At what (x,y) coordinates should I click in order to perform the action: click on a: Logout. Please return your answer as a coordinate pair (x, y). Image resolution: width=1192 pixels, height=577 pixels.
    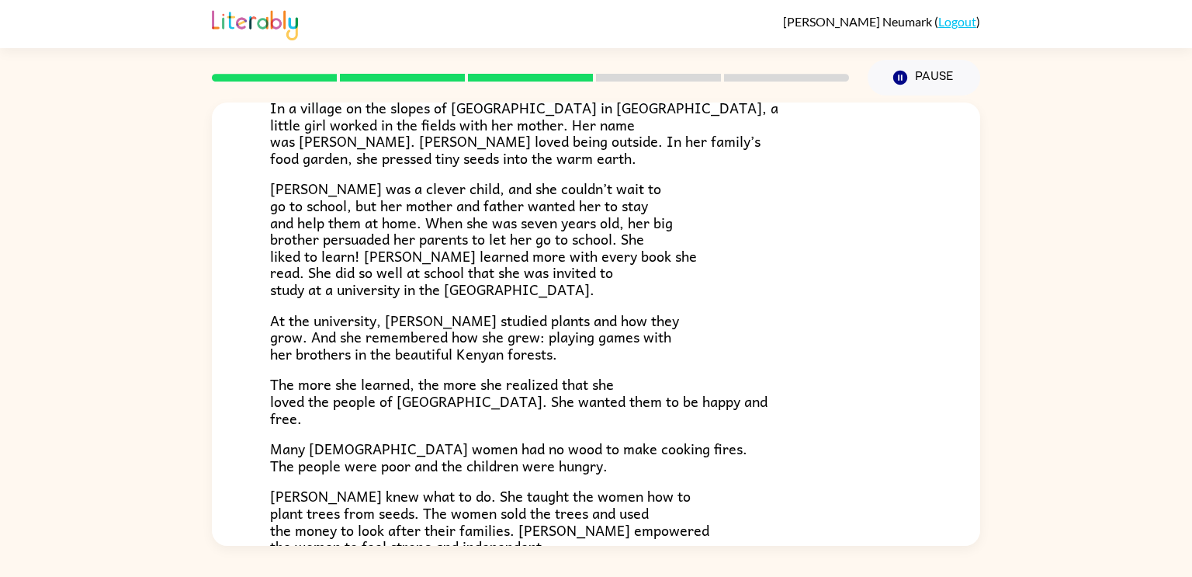
    Looking at the image, I should click on (957, 21).